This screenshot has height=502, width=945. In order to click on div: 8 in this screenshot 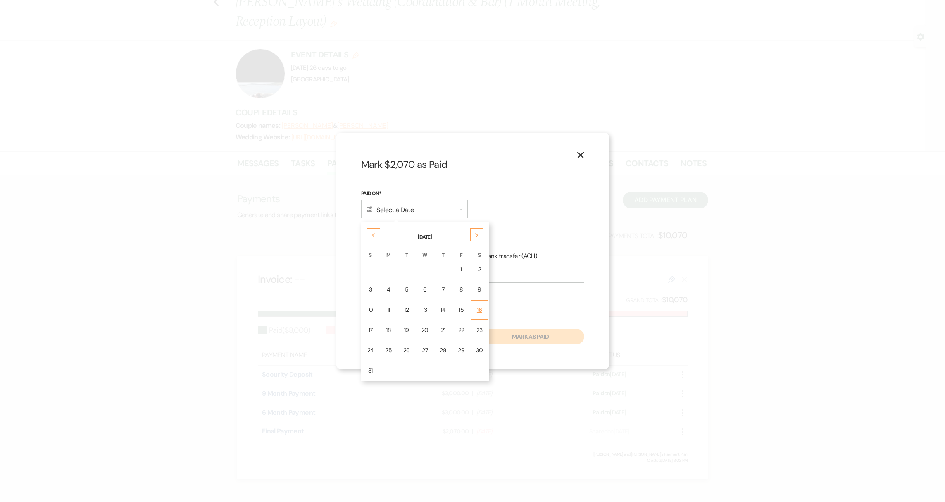, I will do `click(461, 289)`.